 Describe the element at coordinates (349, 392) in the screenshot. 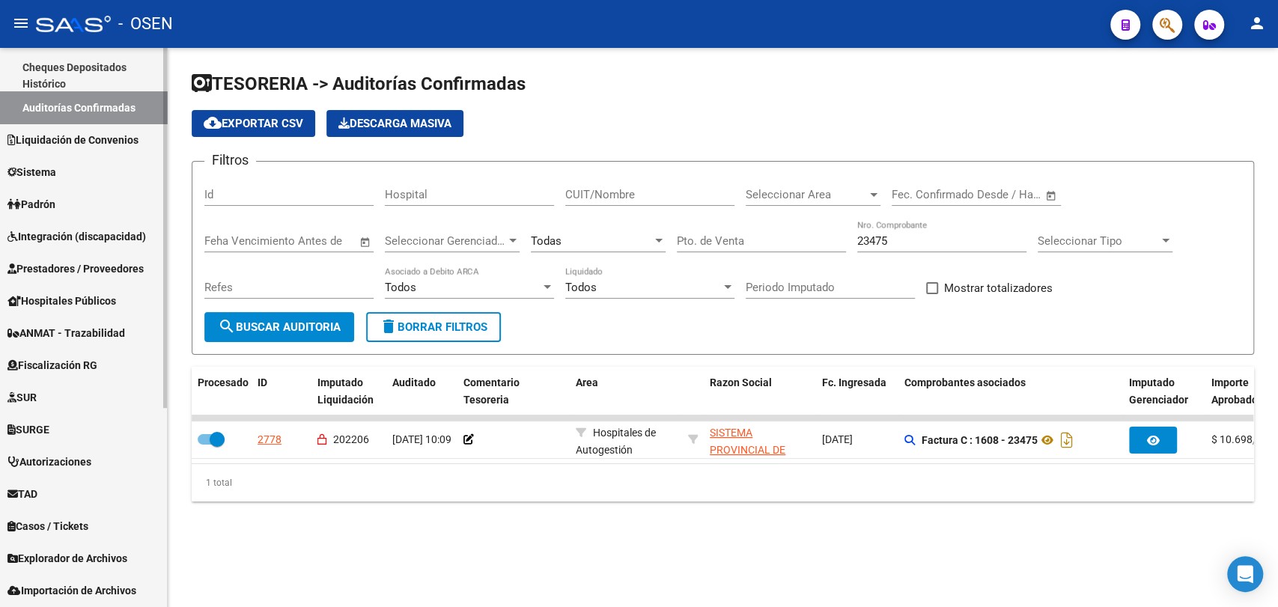

I see `datatable-header-cell: Imputado Liquidación` at that location.